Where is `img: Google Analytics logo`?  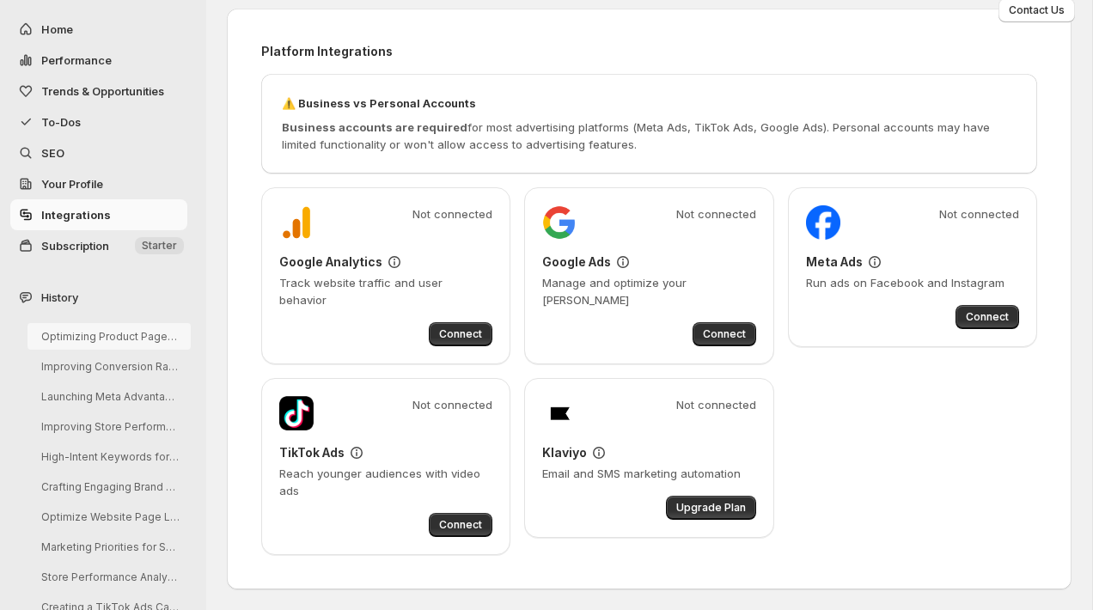 img: Google Analytics logo is located at coordinates (296, 223).